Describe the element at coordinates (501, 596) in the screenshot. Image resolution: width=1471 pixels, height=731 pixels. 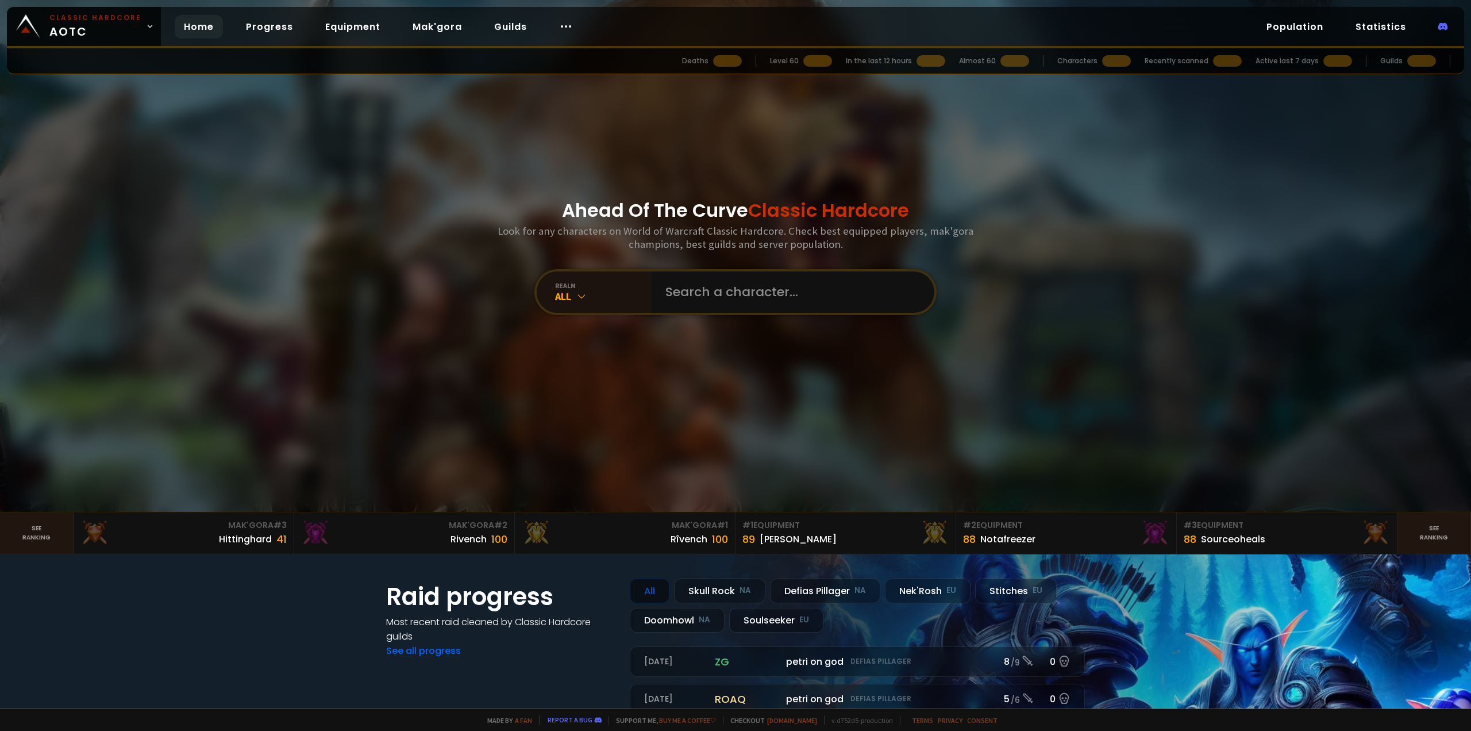
I see `h1: Raid progress` at that location.